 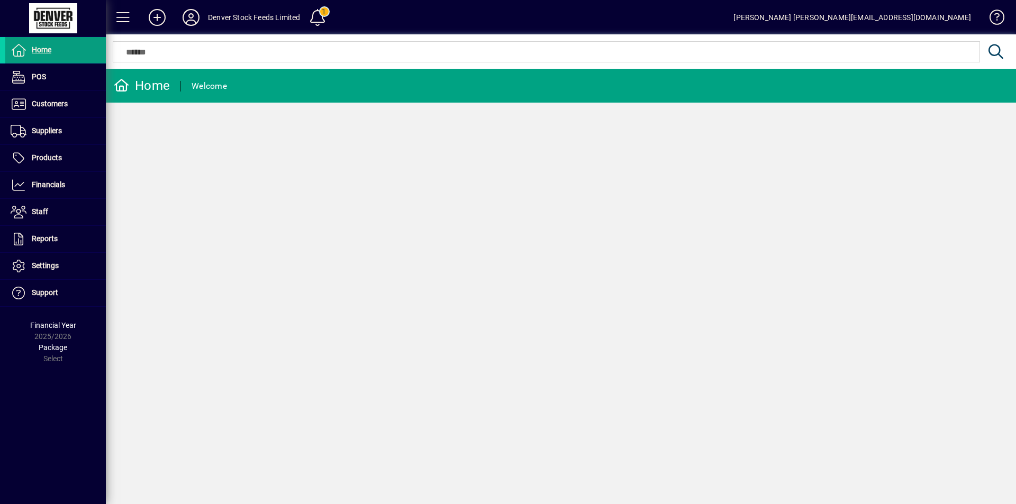 What do you see at coordinates (56, 77) in the screenshot?
I see `a: POS` at bounding box center [56, 77].